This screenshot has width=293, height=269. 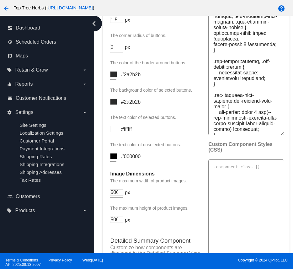 I want to click on mat-icon: help, so click(x=282, y=8).